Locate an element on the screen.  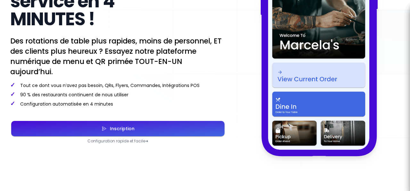
p: Des rotations de table plus rapides, moins de personnel, ET des clients plus heureux ? Essayez no... is located at coordinates (118, 56).